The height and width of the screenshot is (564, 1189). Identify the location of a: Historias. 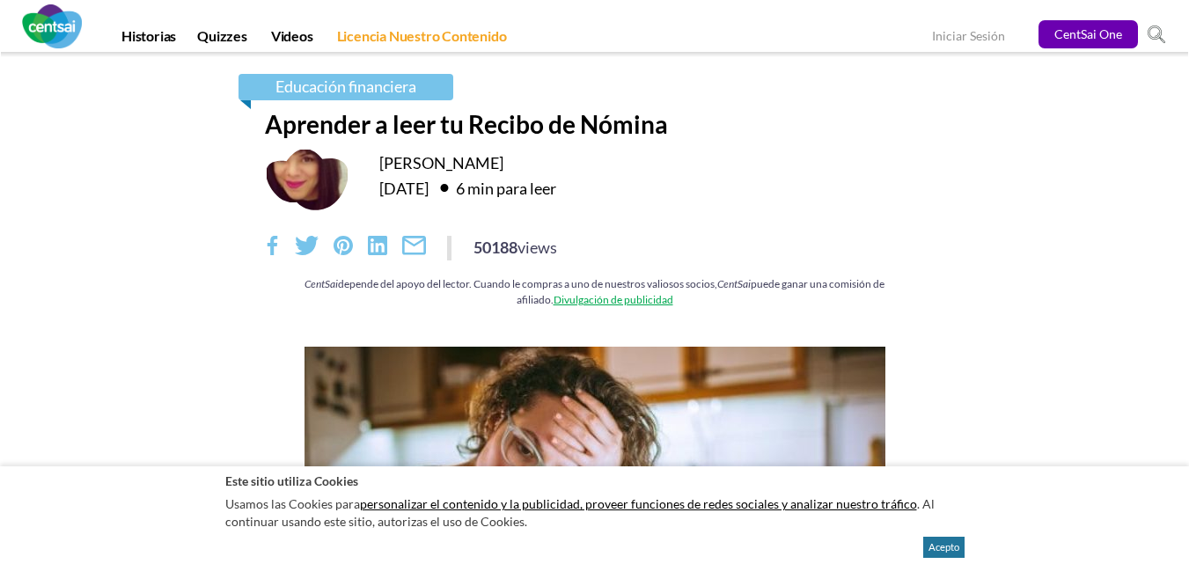
(149, 40).